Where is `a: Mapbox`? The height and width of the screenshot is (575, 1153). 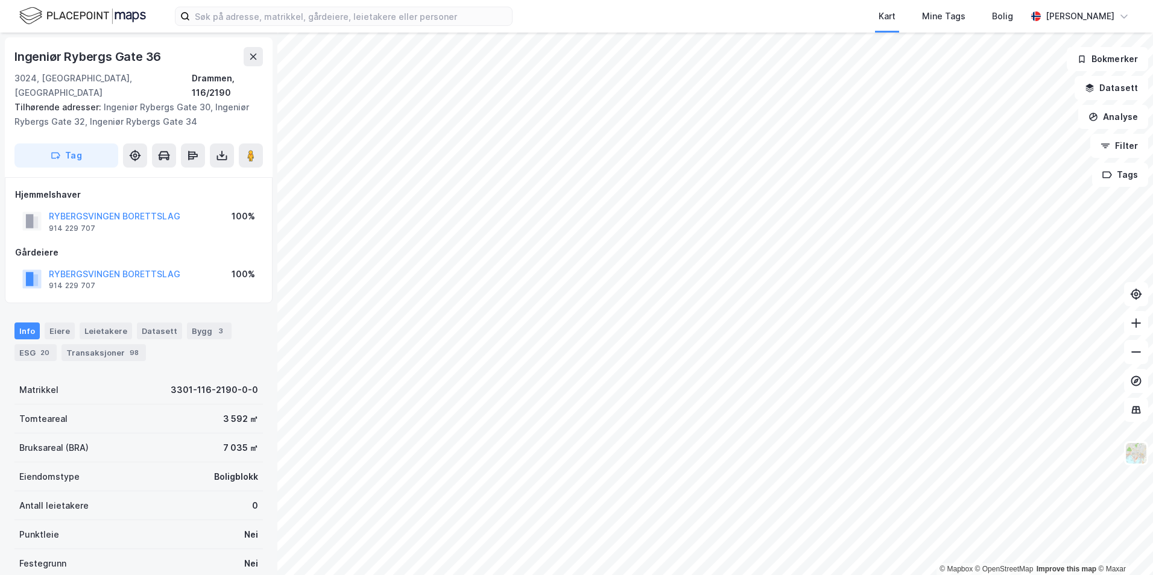 a: Mapbox is located at coordinates (956, 569).